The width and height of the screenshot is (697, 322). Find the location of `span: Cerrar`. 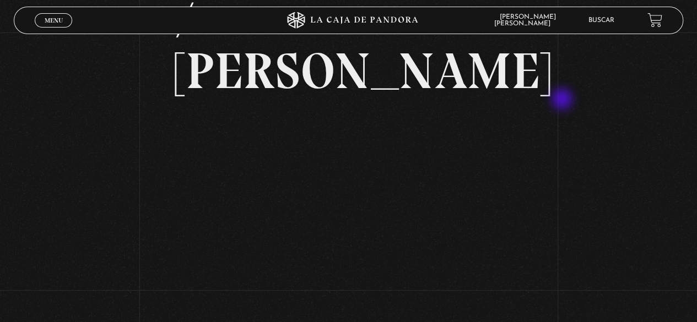

span: Cerrar is located at coordinates (53, 30).